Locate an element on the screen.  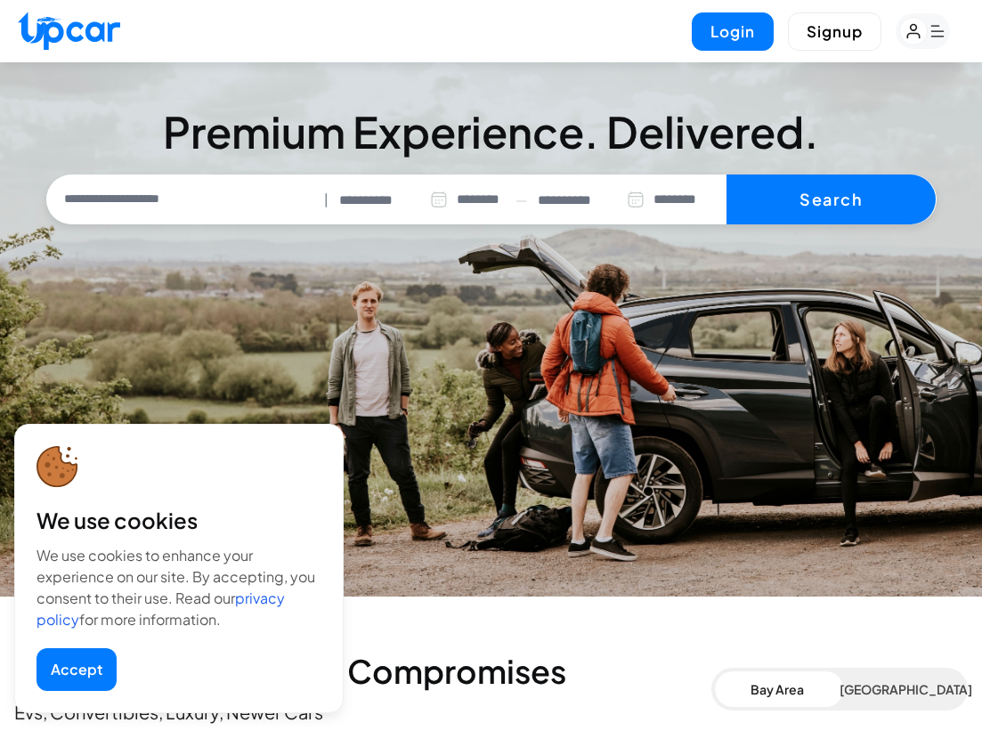
div: We use cookies is located at coordinates (179, 520).